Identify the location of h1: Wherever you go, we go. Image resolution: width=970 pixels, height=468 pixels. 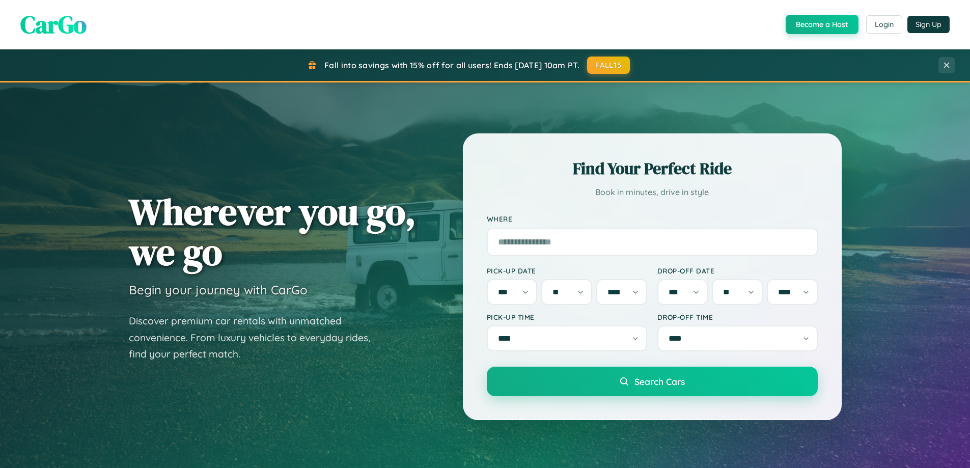
(272, 232).